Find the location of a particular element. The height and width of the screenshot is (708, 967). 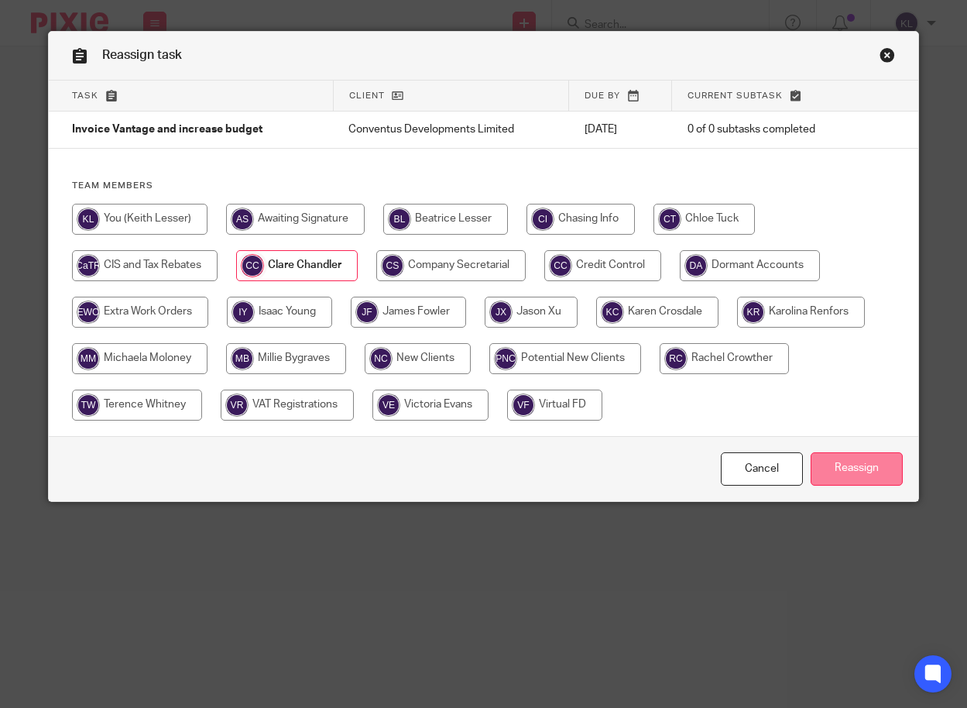

span: Current subtask is located at coordinates (735, 95).